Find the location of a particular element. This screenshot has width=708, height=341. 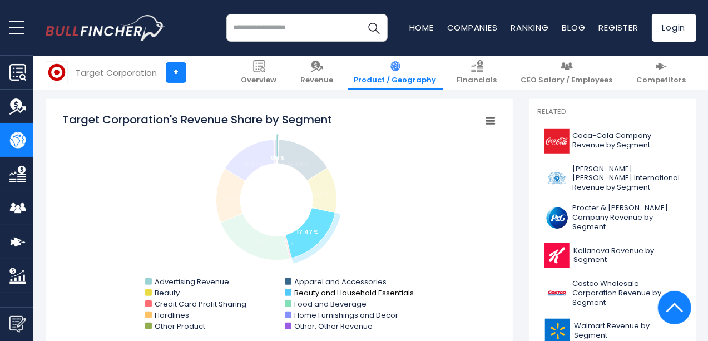

tspan: 0.54 % is located at coordinates (286, 244).